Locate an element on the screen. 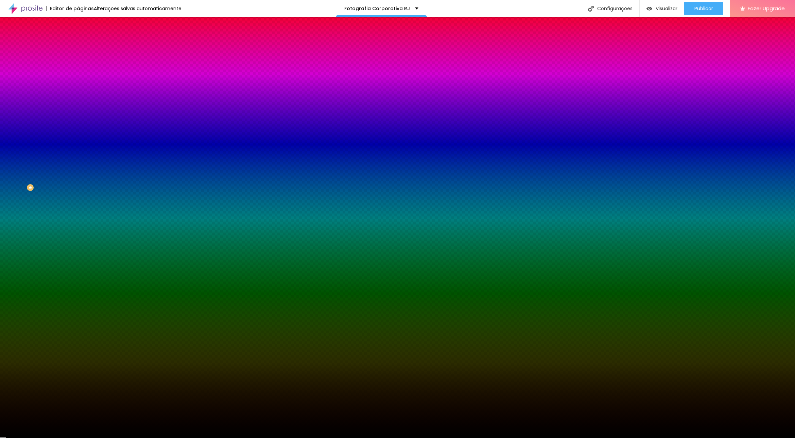 The image size is (795, 438). span: Visualizar is located at coordinates (666, 8).